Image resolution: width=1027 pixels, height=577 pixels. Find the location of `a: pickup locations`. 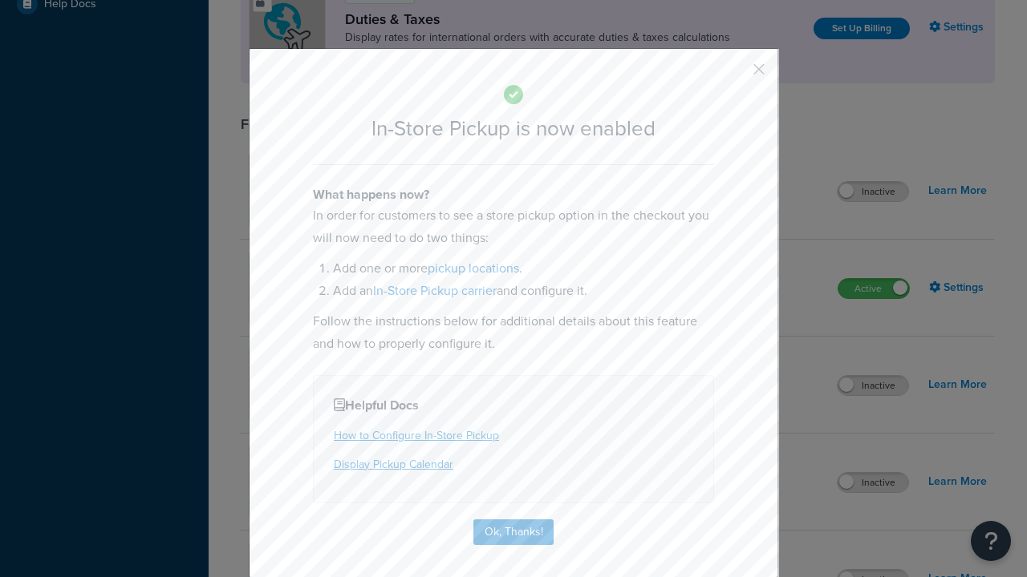

a: pickup locations is located at coordinates (473, 268).